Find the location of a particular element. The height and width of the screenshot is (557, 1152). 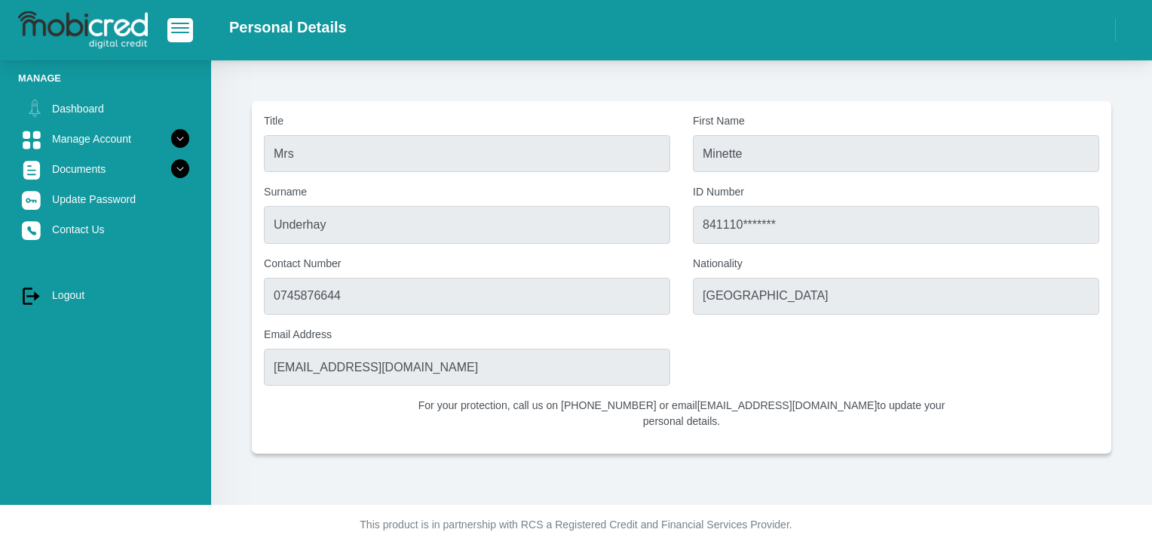

li: Manage is located at coordinates (106, 78).